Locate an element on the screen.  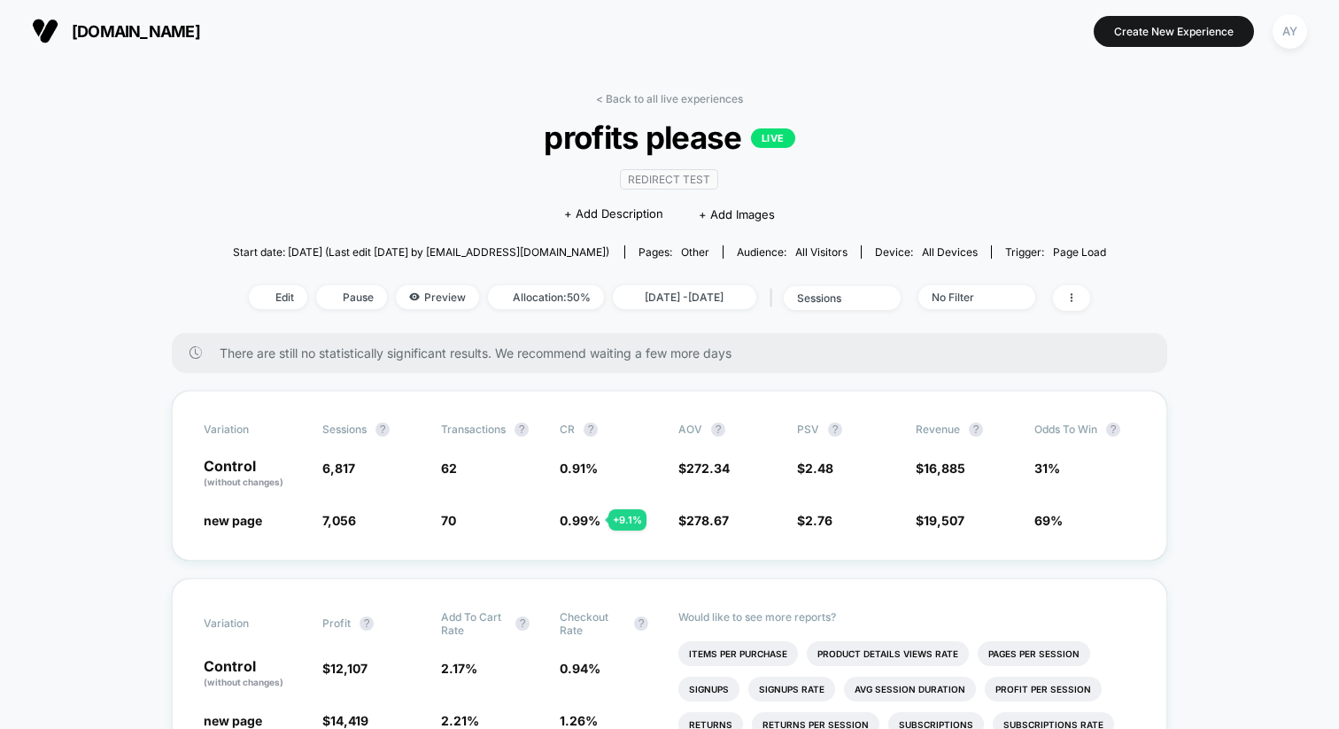
li: Items Per Purchase is located at coordinates (738, 653).